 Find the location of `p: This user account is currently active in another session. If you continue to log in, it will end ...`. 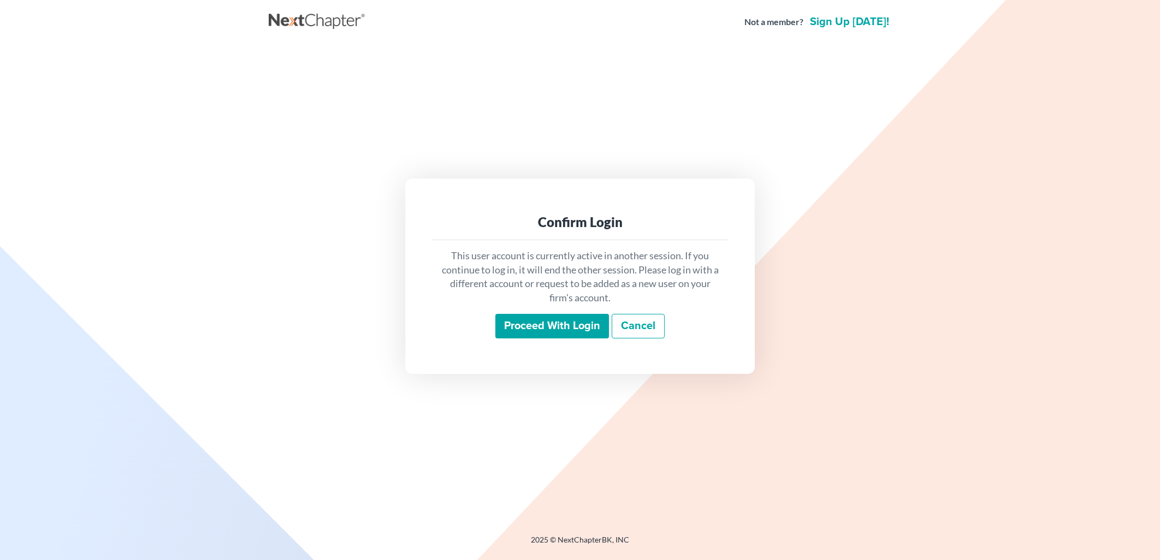

p: This user account is currently active in another session. If you continue to log in, it will end ... is located at coordinates (580, 277).